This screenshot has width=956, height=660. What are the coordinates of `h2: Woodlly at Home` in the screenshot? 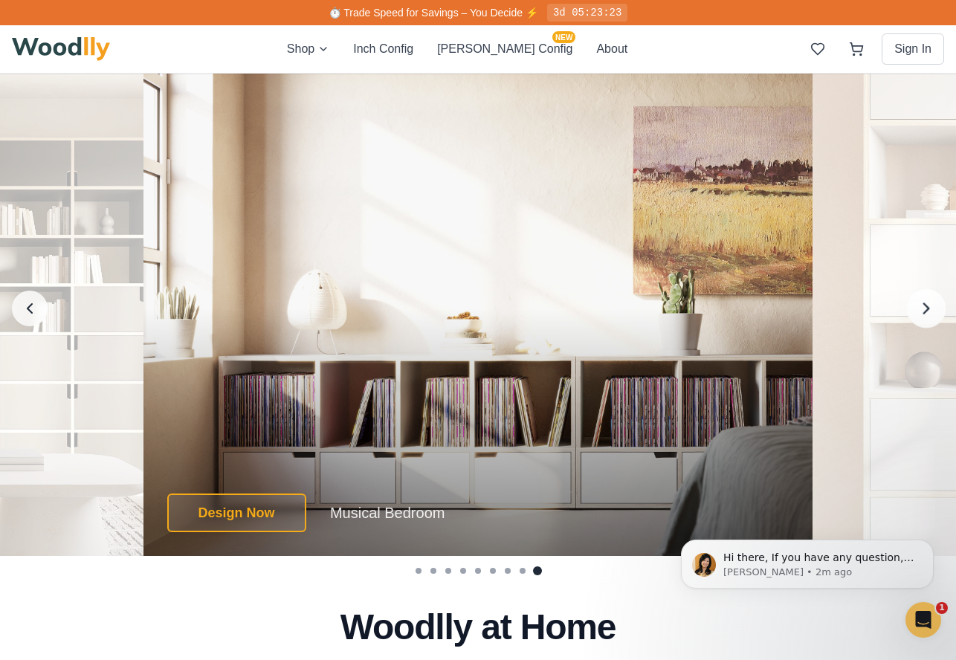 It's located at (478, 628).